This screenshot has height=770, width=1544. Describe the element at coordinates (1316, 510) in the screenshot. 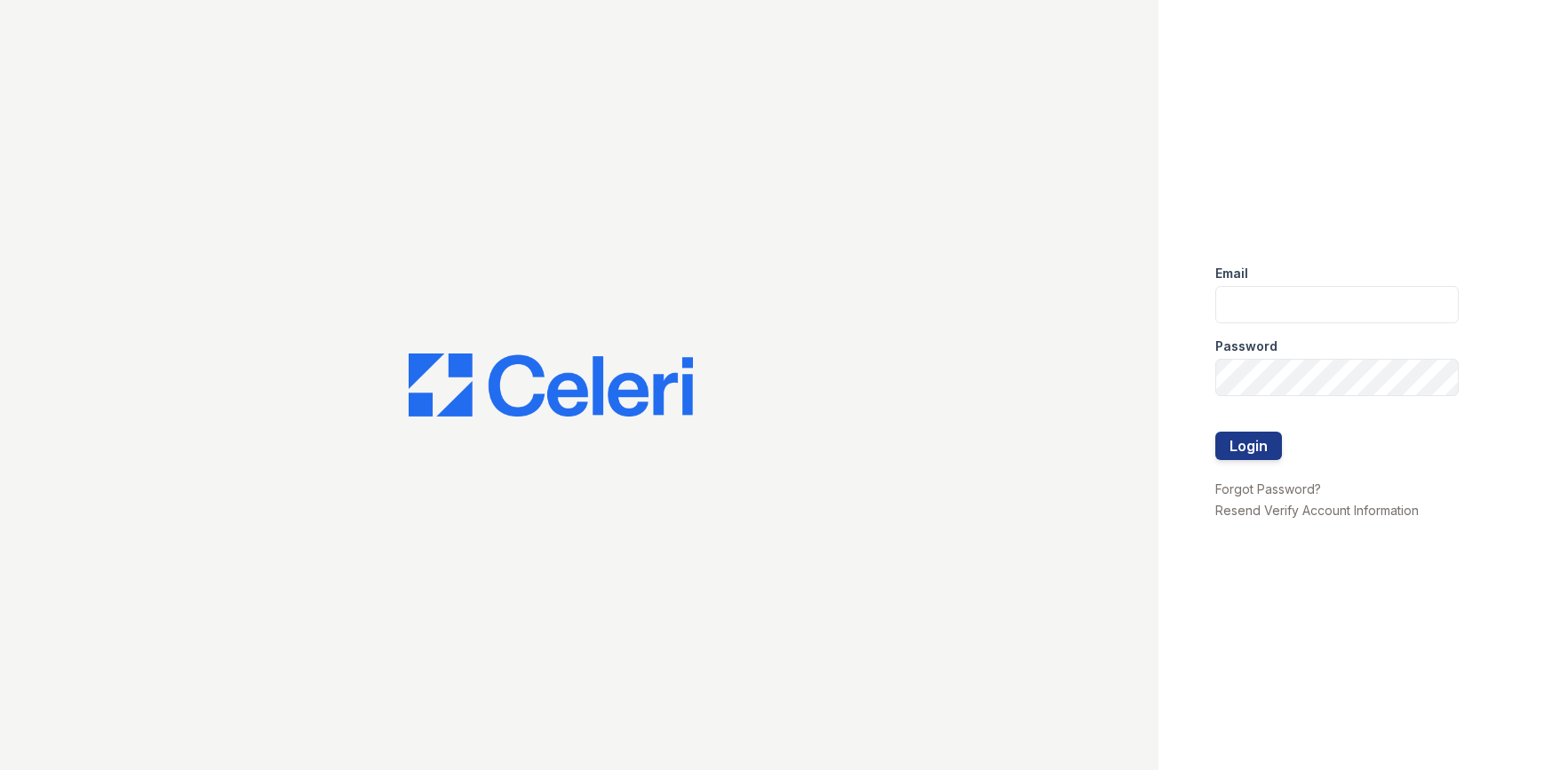

I see `a: Resend Verify Account Information` at that location.